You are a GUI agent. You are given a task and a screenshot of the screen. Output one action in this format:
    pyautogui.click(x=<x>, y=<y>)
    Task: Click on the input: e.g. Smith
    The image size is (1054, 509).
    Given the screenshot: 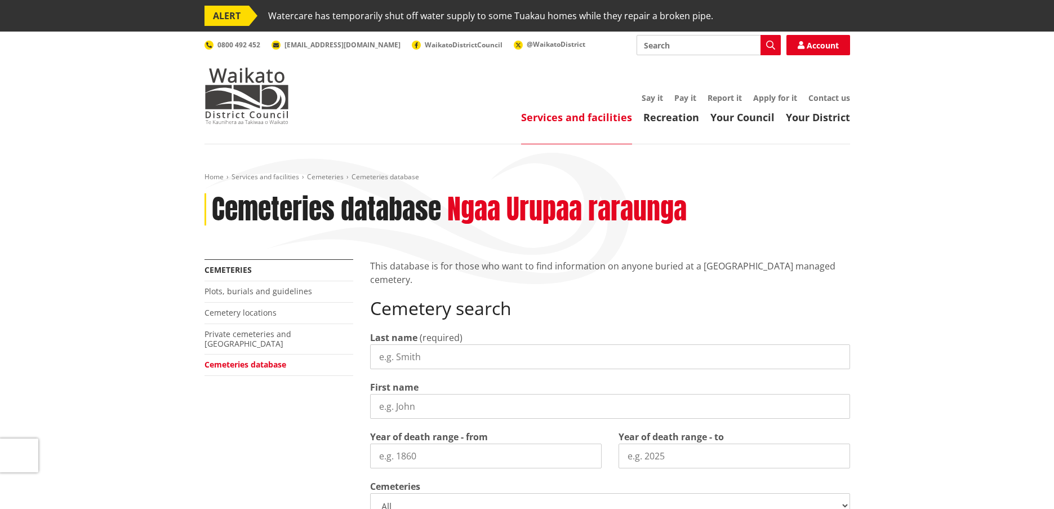 What is the action you would take?
    pyautogui.click(x=610, y=357)
    